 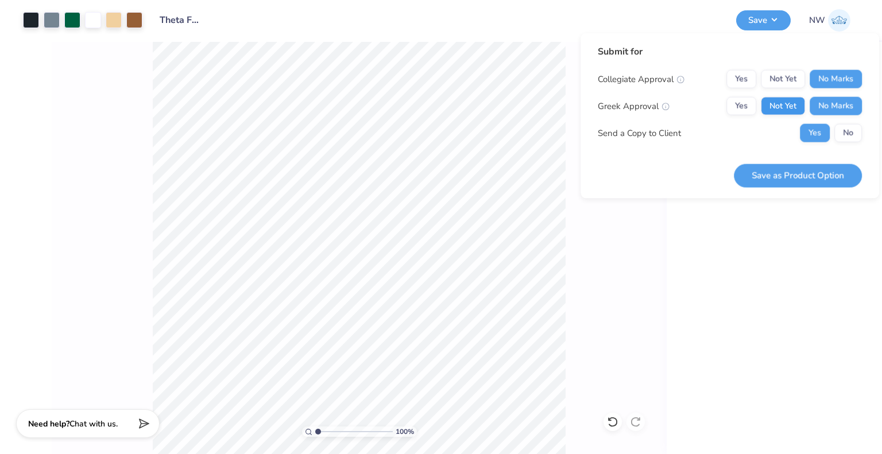 I want to click on button: Save as Product Option, so click(x=798, y=175).